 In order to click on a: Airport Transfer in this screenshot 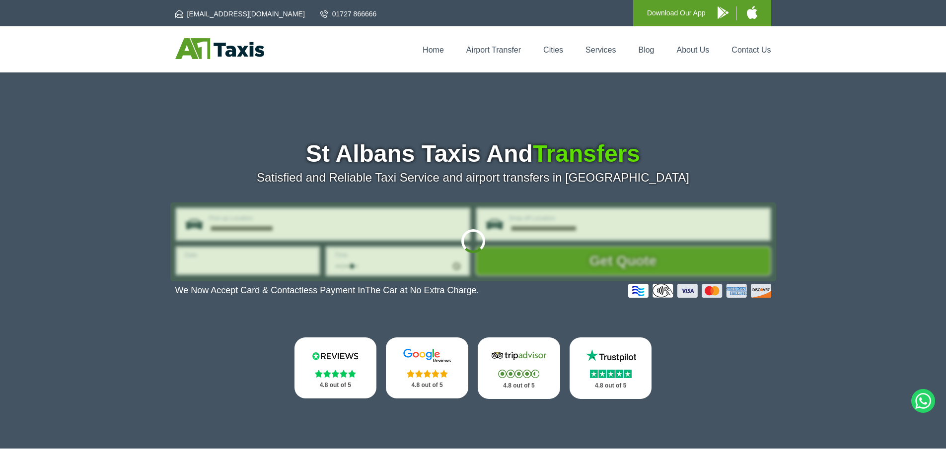, I will do `click(493, 50)`.